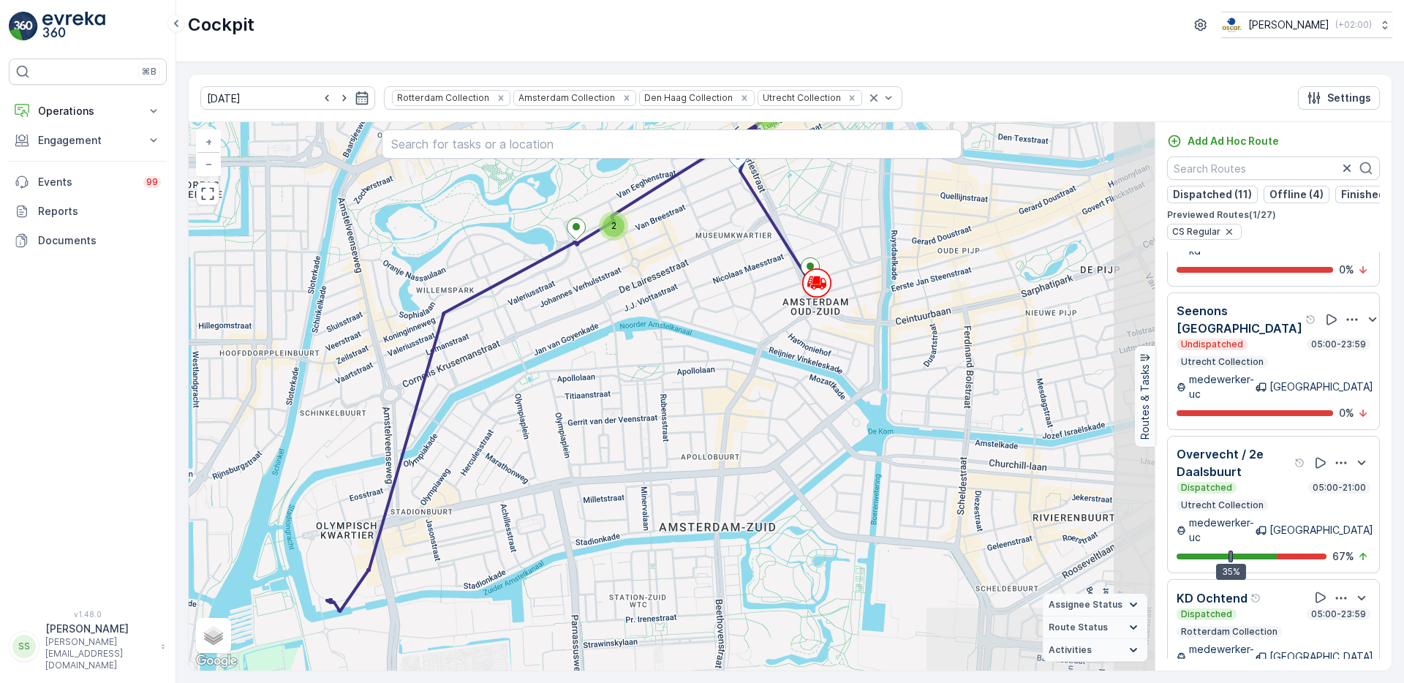 This screenshot has height=683, width=1404. Describe the element at coordinates (1078, 628) in the screenshot. I see `span: Route Status` at that location.